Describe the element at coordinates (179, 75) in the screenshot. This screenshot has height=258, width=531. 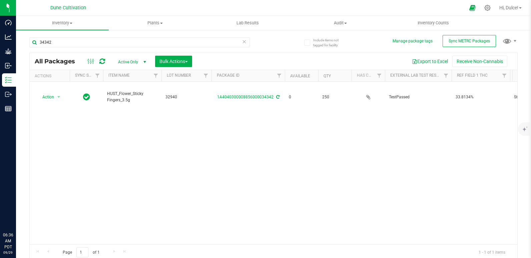
I see `a: Lot Number` at that location.